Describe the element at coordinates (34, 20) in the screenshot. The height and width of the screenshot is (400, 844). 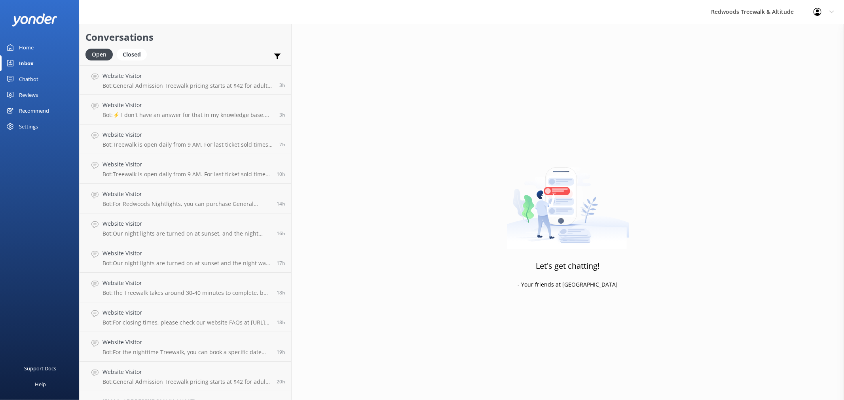
I see `img: yonder-white-logo.png` at that location.